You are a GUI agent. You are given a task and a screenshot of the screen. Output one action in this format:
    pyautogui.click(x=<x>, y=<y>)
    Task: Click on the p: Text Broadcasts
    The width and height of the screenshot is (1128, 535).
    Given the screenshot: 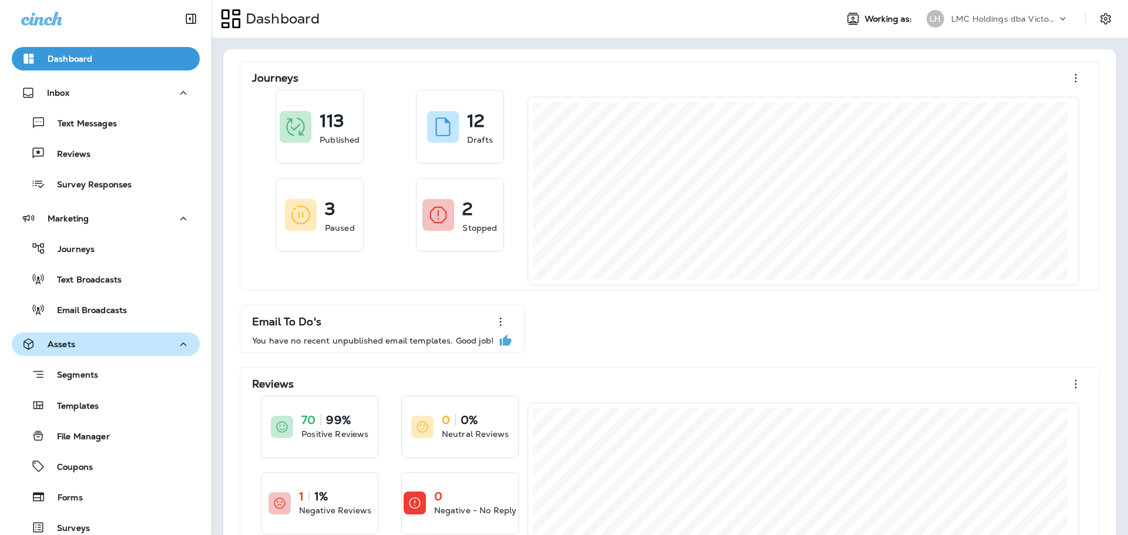 What is the action you would take?
    pyautogui.click(x=83, y=280)
    